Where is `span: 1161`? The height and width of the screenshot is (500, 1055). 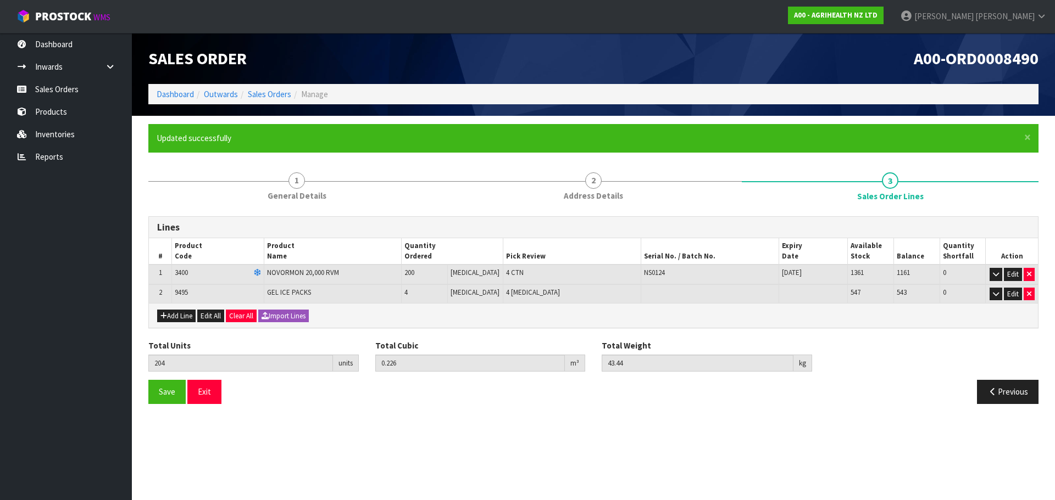 span: 1161 is located at coordinates (903, 272).